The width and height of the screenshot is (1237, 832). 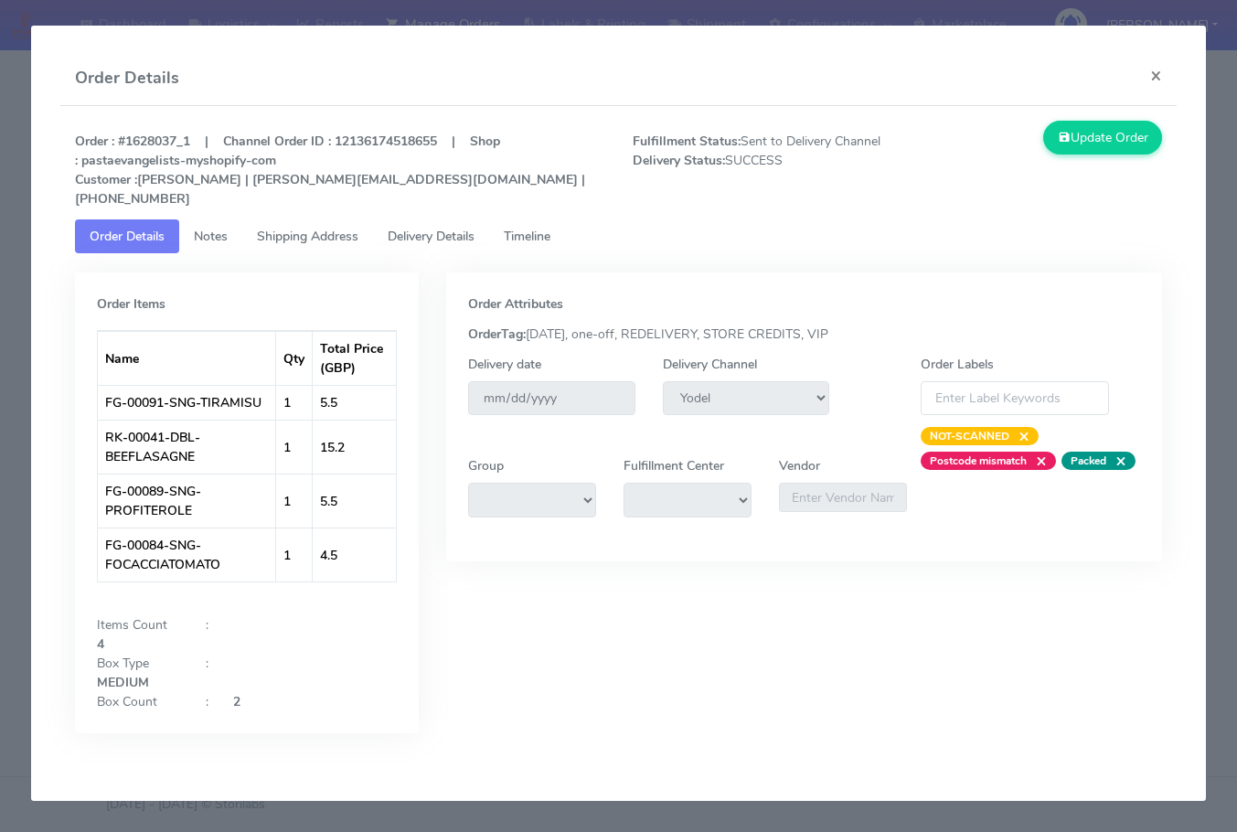 I want to click on span: Shipping Address, so click(x=307, y=236).